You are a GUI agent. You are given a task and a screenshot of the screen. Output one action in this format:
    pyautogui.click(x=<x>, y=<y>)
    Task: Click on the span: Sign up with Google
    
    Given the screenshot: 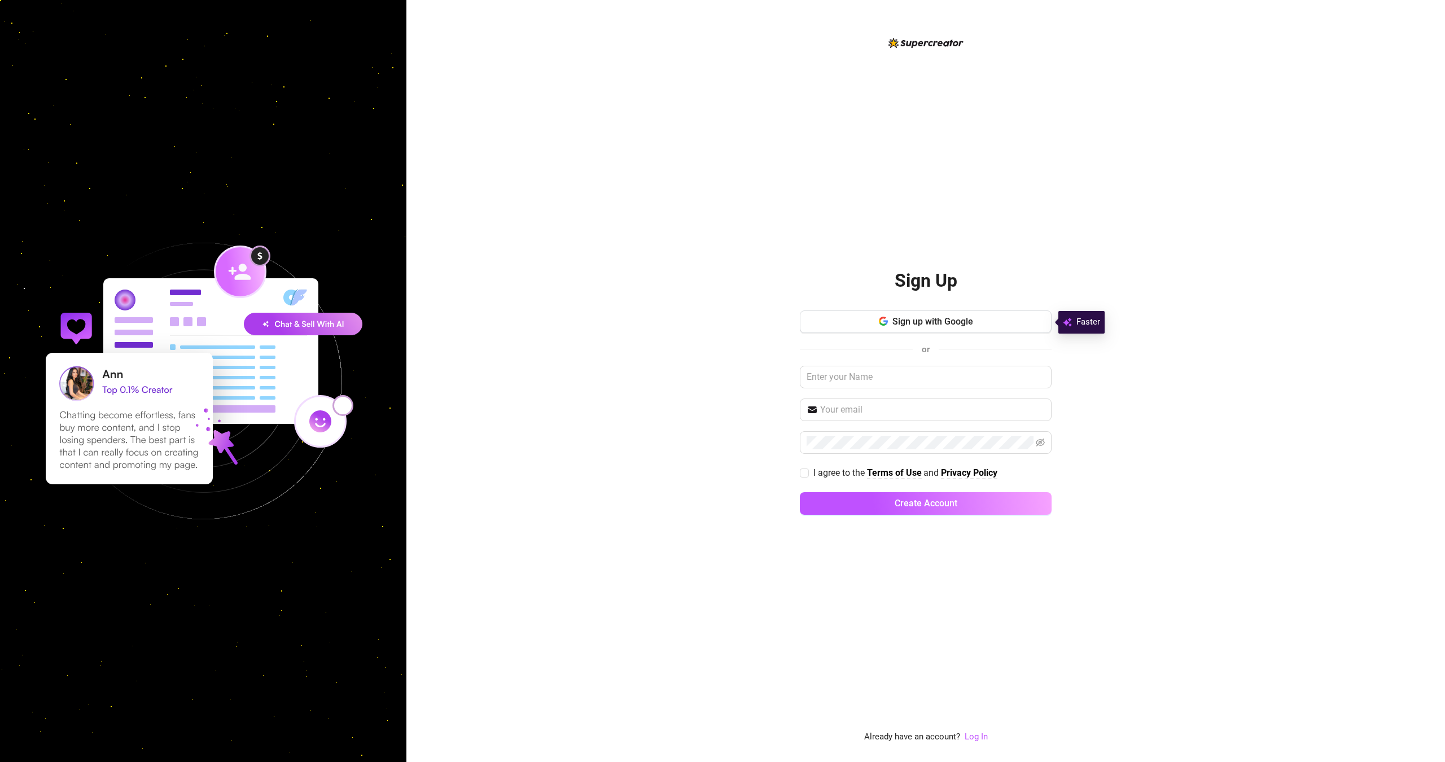 What is the action you would take?
    pyautogui.click(x=933, y=321)
    